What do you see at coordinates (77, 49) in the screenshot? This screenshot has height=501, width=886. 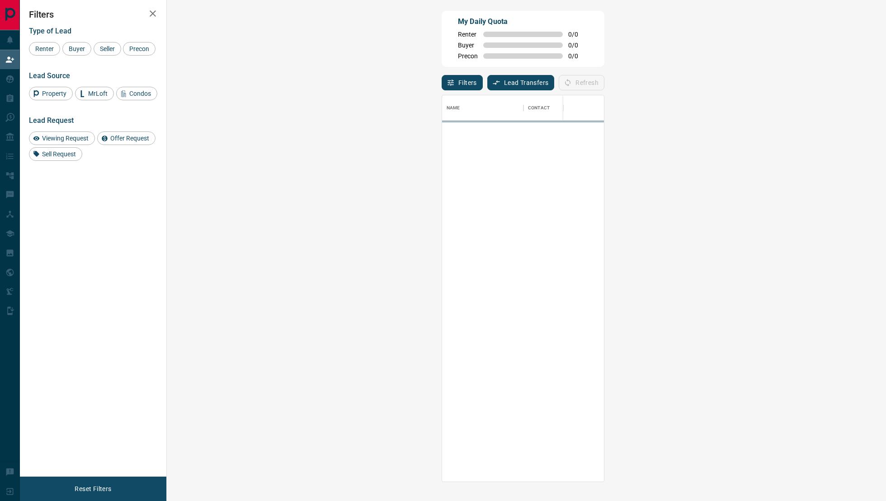 I see `div: Buyer` at bounding box center [77, 49].